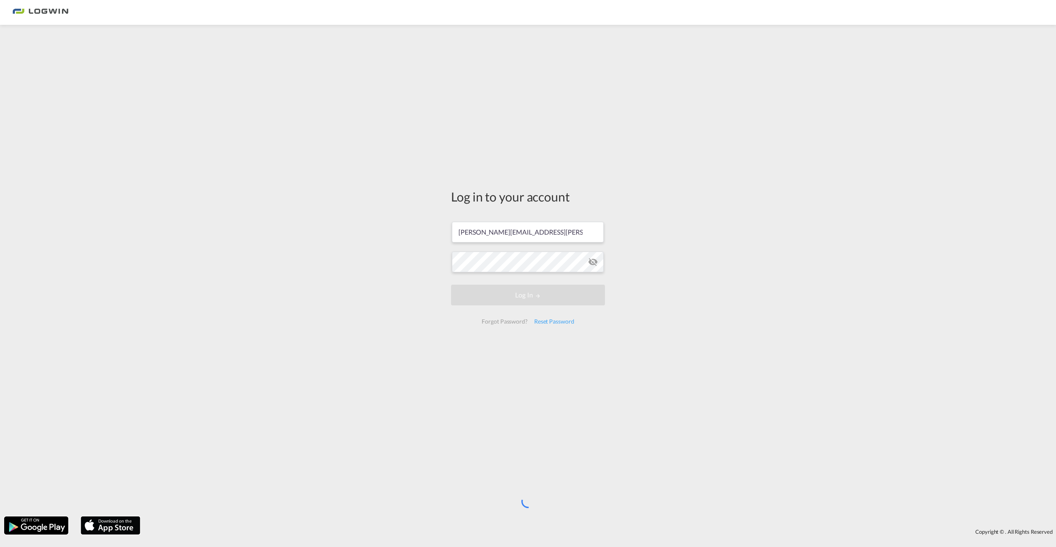 The image size is (1056, 547). I want to click on img: google.png, so click(36, 525).